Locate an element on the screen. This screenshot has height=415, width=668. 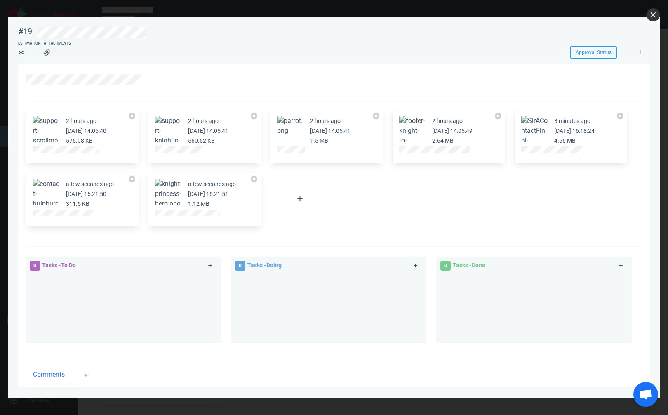
span: Tasks - To Do is located at coordinates (59, 265).